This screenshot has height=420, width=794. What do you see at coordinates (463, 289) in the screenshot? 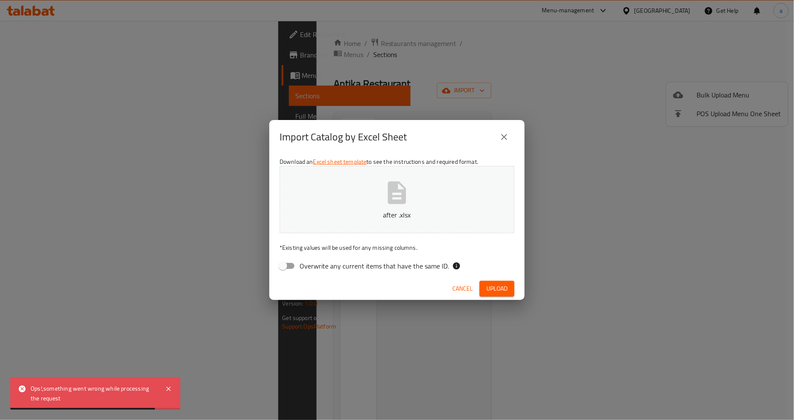
I see `button: Cancel` at bounding box center [463, 289].